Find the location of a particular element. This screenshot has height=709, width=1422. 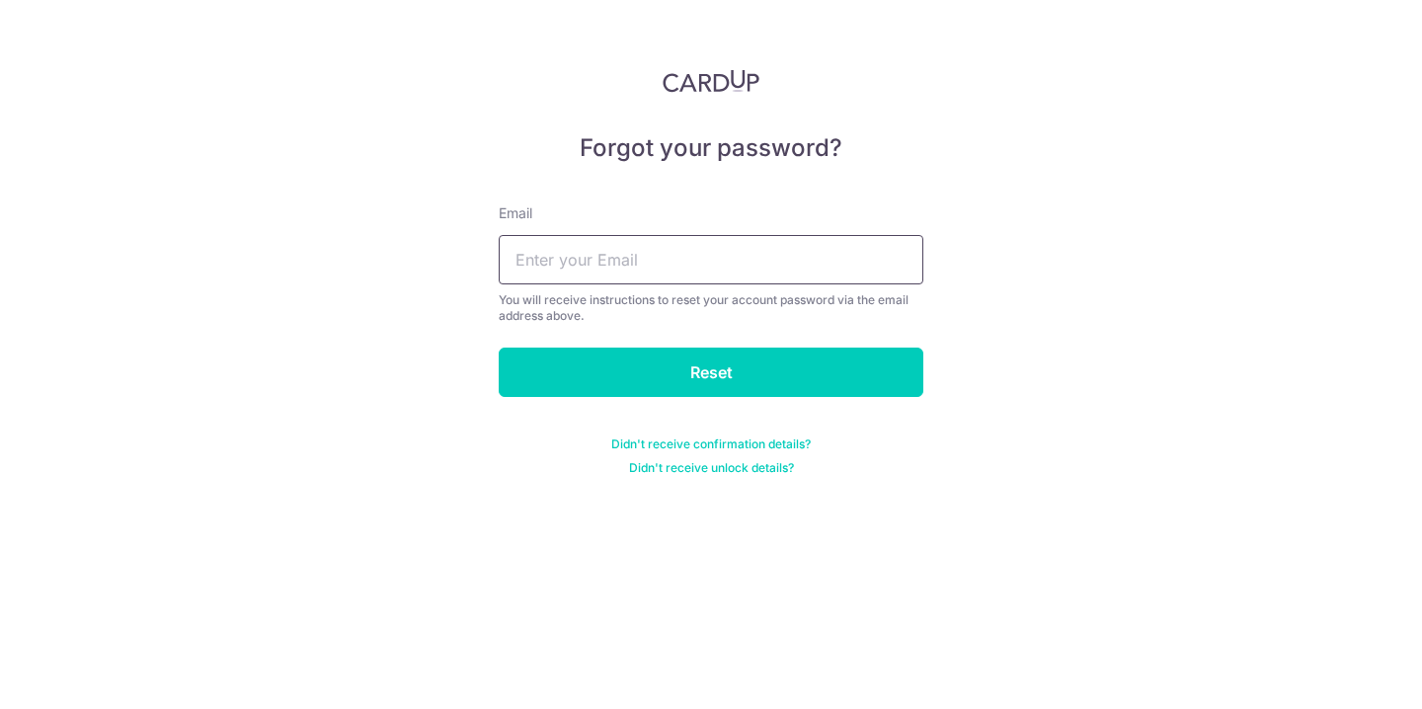

a: Didn't receive confirmation details? is located at coordinates (711, 444).